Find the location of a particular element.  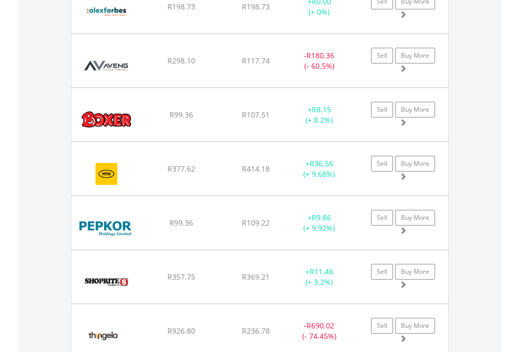

div: + (+ 9.68%) is located at coordinates (319, 169).